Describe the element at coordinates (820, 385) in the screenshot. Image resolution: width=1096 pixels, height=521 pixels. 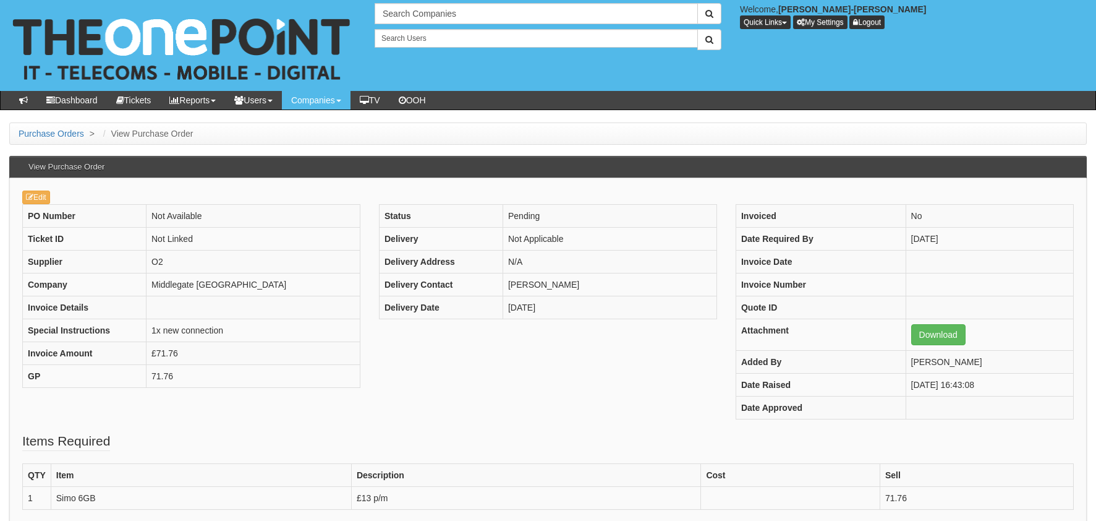
I see `th: Date Raised` at that location.